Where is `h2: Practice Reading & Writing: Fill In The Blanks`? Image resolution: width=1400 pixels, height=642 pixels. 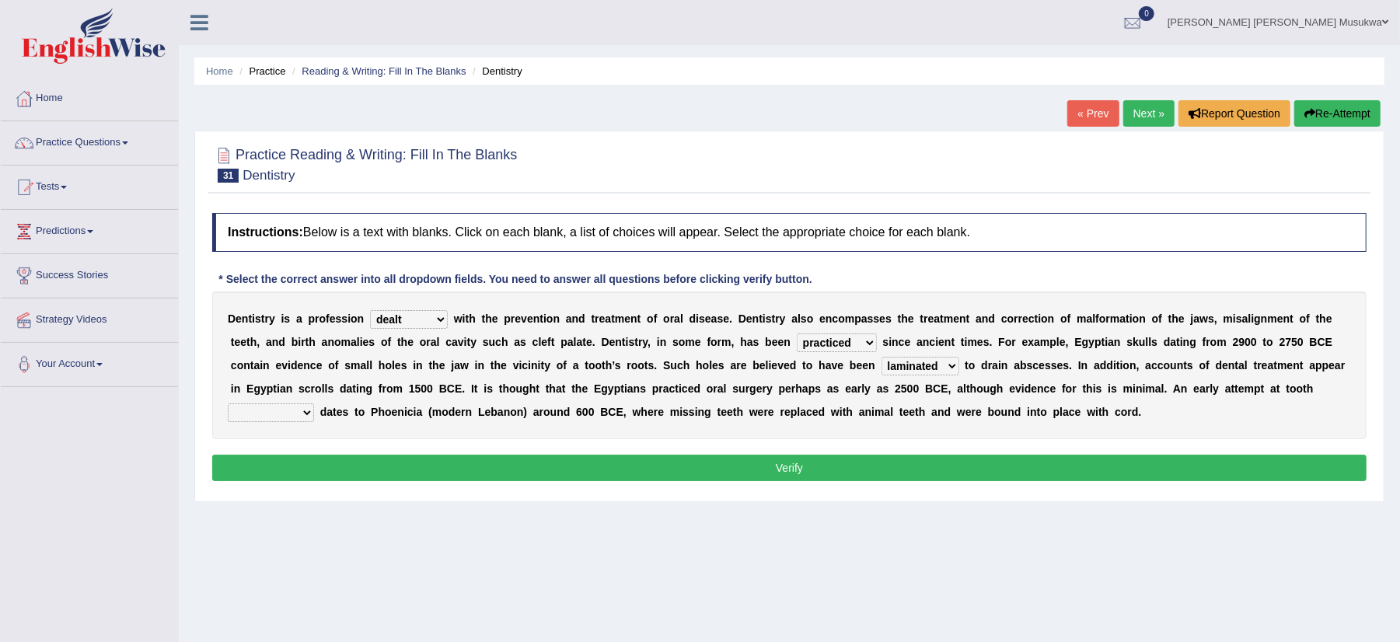
h2: Practice Reading & Writing: Fill In The Blanks is located at coordinates (365, 163).